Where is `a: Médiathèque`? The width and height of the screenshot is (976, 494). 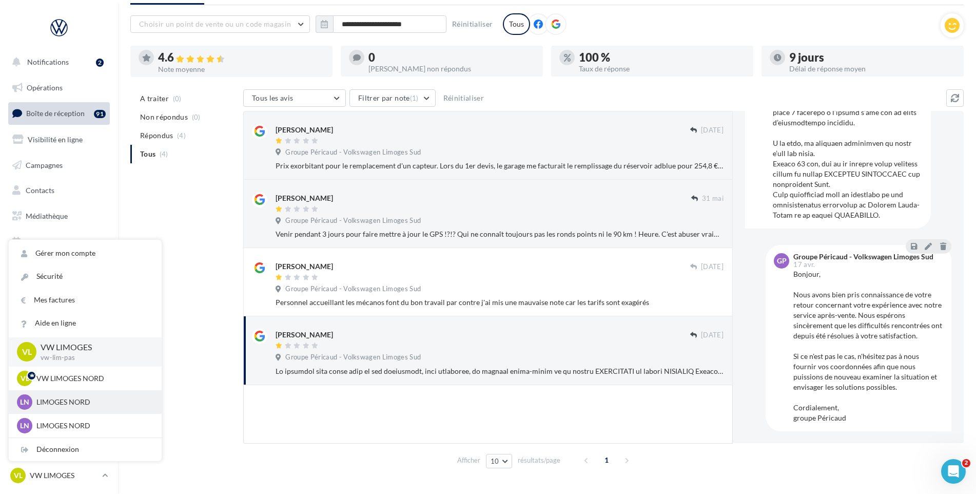
a: Médiathèque is located at coordinates (59, 216).